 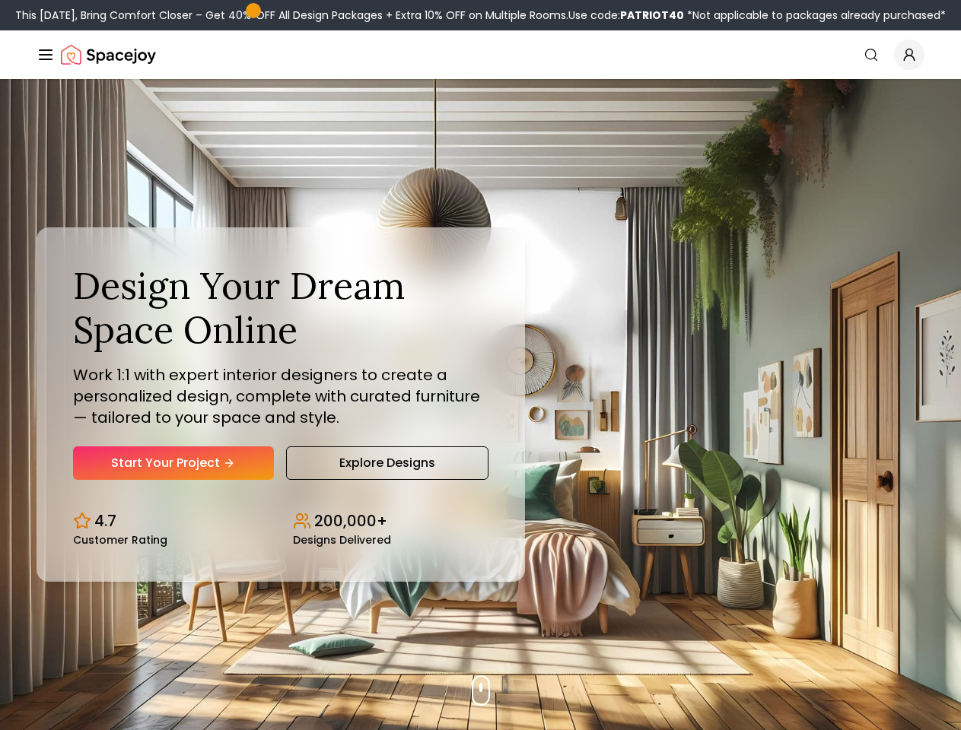 What do you see at coordinates (108, 55) in the screenshot?
I see `img: Spacejoy Logo` at bounding box center [108, 55].